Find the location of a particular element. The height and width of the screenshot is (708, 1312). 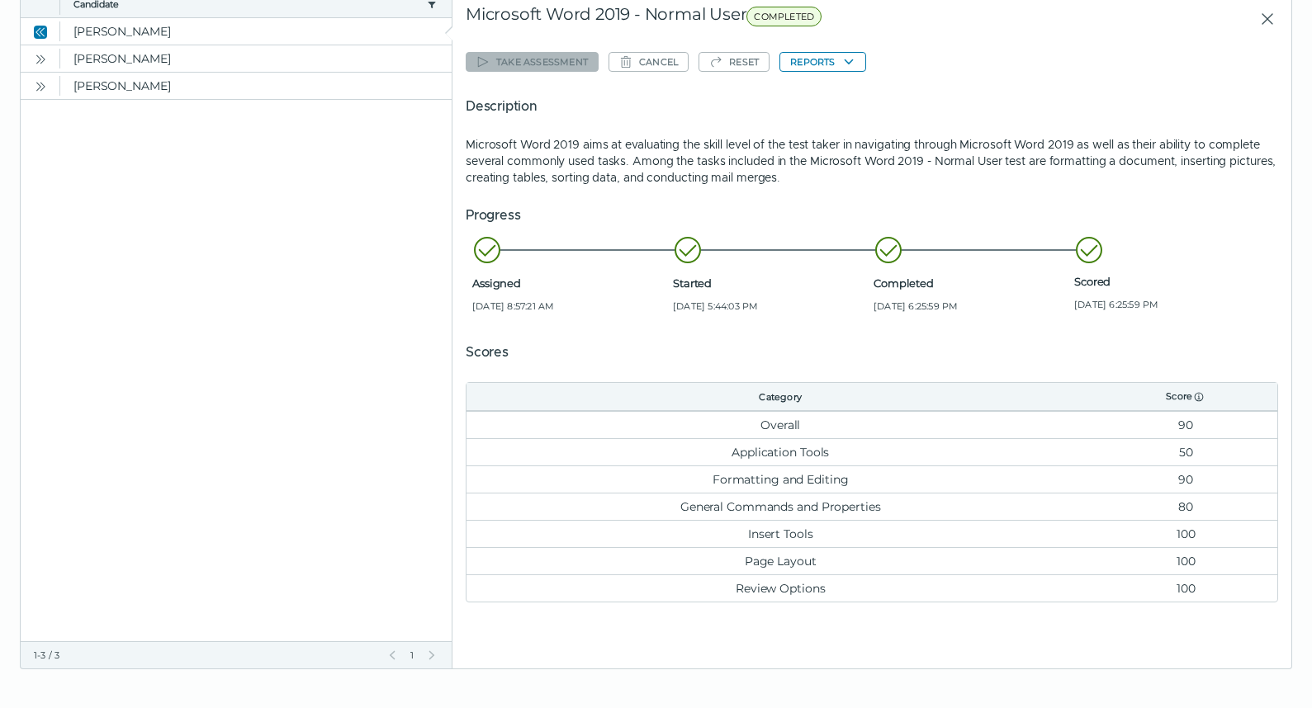

button: Reset is located at coordinates (734, 62).